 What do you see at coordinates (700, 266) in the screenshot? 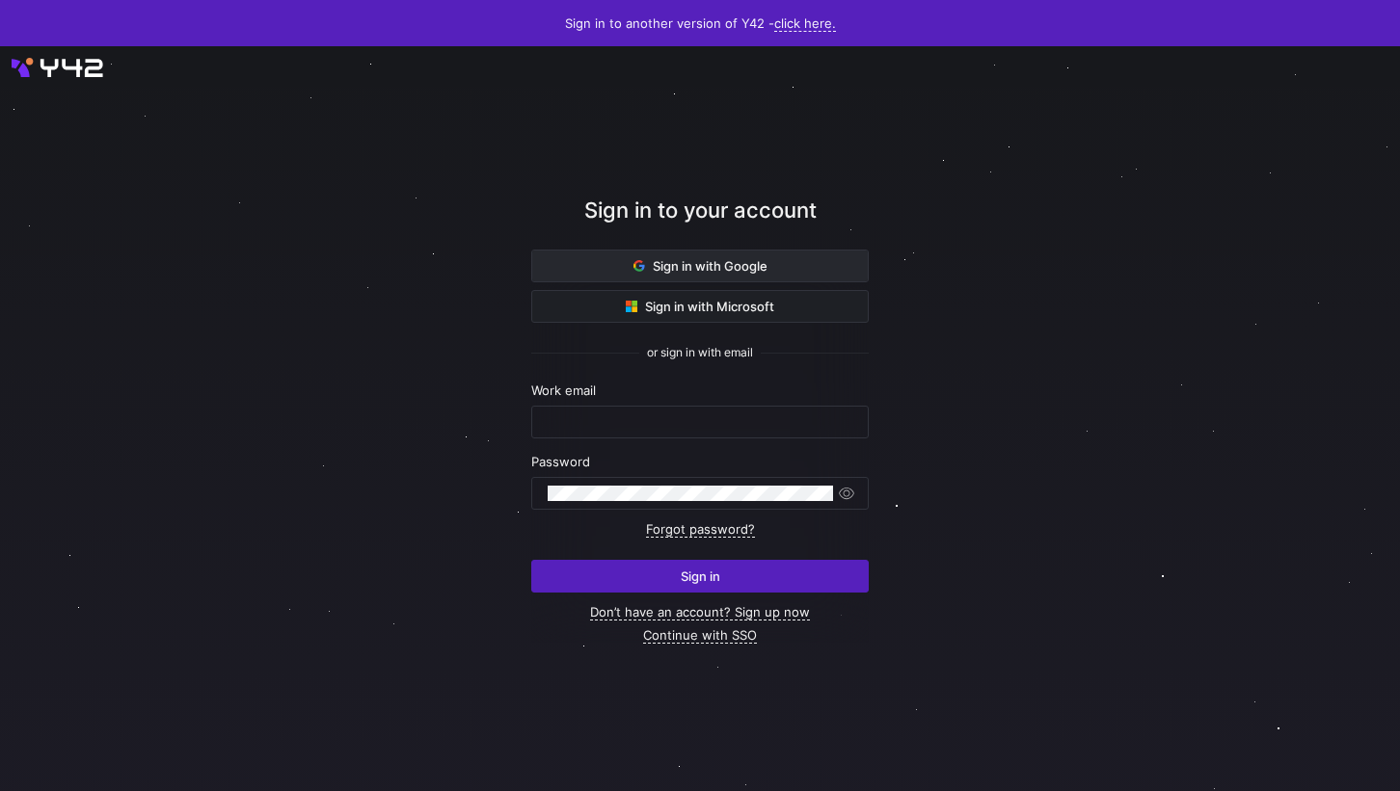
I see `span: Sign in with Google` at bounding box center [700, 266].